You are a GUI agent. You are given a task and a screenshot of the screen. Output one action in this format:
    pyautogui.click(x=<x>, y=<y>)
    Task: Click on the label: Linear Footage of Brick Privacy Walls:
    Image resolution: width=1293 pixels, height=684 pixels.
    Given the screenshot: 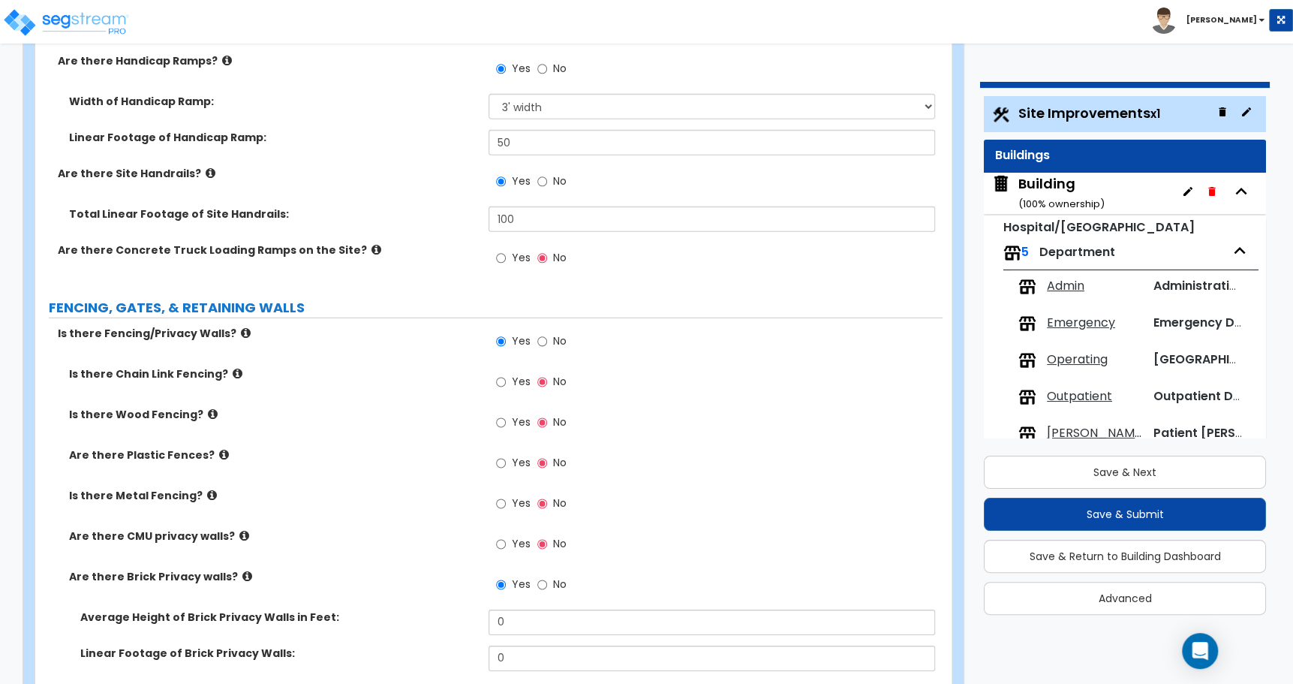 What is the action you would take?
    pyautogui.click(x=278, y=653)
    